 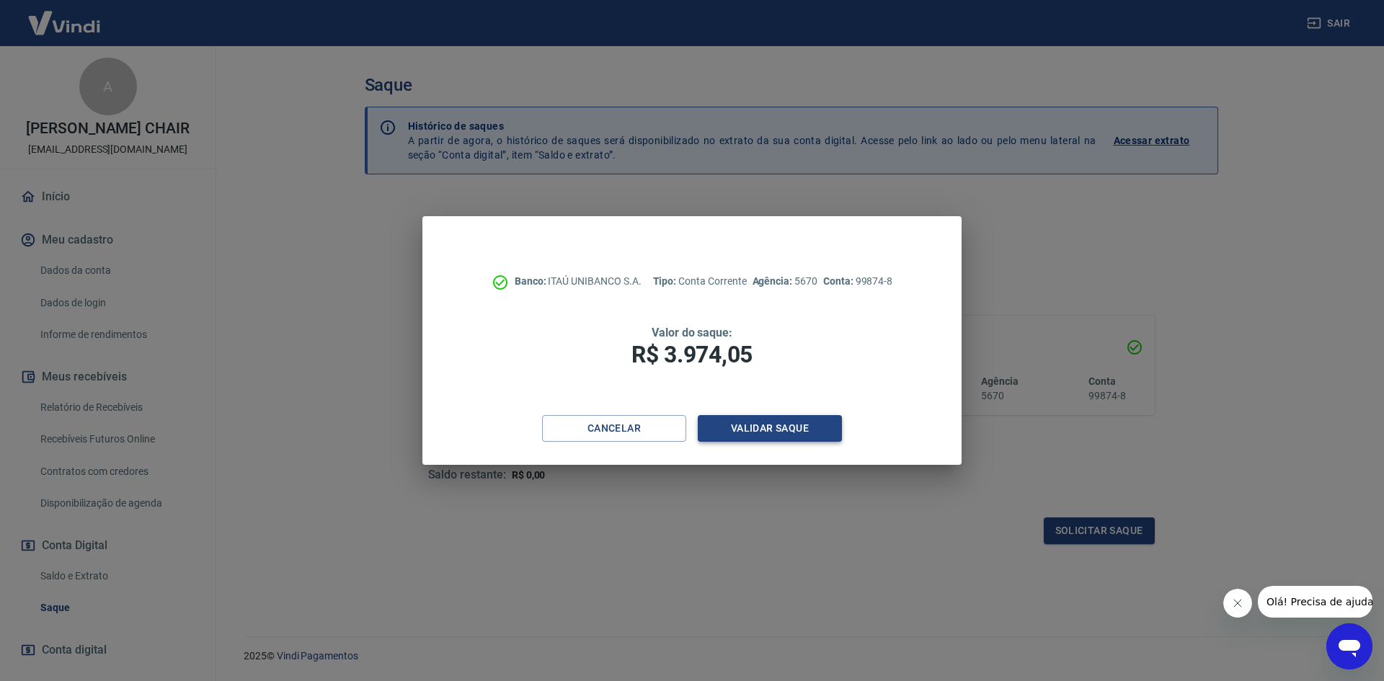 I want to click on p: ITAÚ UNIBANCO S.A., so click(x=578, y=281).